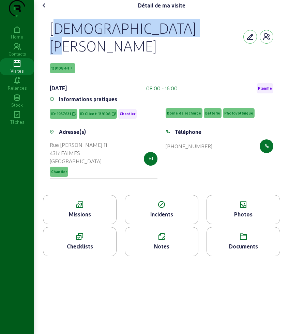 This screenshot has width=289, height=334. I want to click on div: Documents, so click(243, 246).